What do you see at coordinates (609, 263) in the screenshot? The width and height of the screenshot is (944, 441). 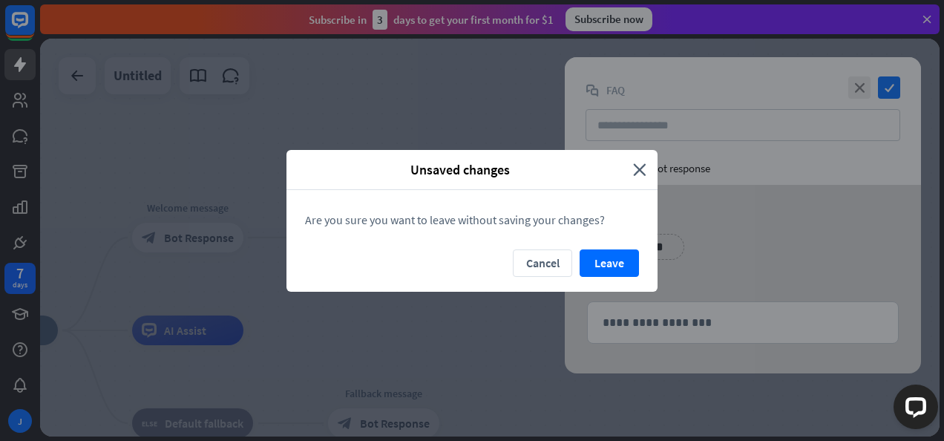 I see `button: Leave` at bounding box center [609, 263].